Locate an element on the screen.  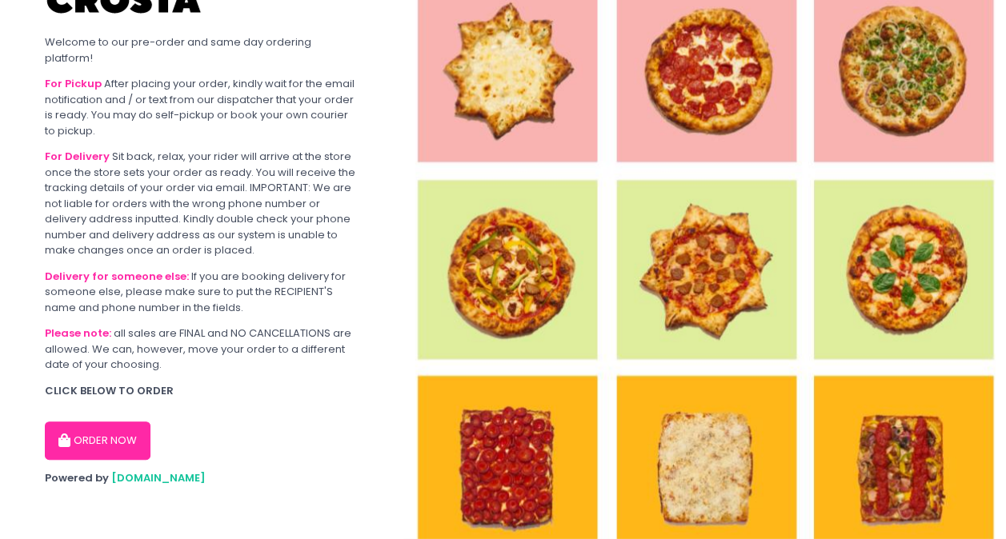
b: For Delivery is located at coordinates (77, 156).